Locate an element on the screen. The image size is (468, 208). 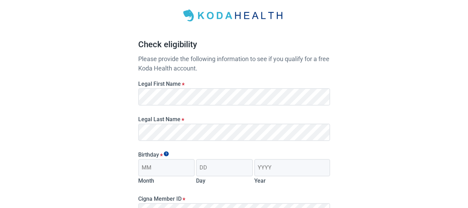
input: Birth day is located at coordinates (225, 167).